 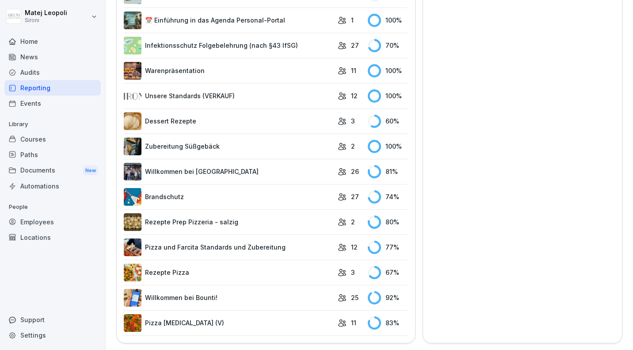 I want to click on a: 📅 Einführung in das Agenda Personal-Portal, so click(x=229, y=20).